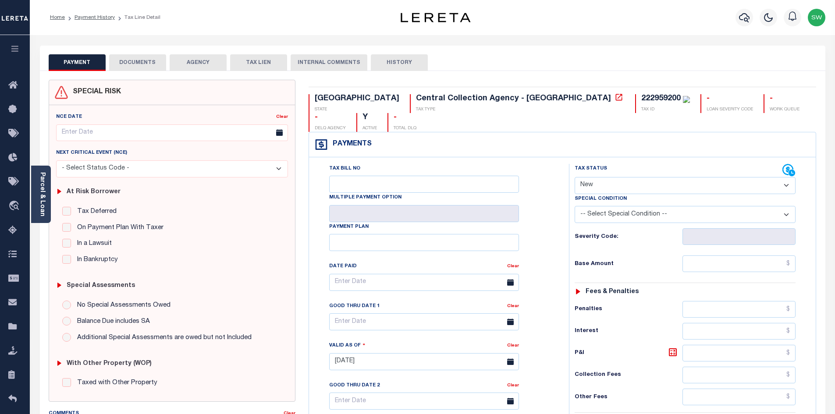 The height and width of the screenshot is (414, 835). I want to click on h6: Interest, so click(628, 331).